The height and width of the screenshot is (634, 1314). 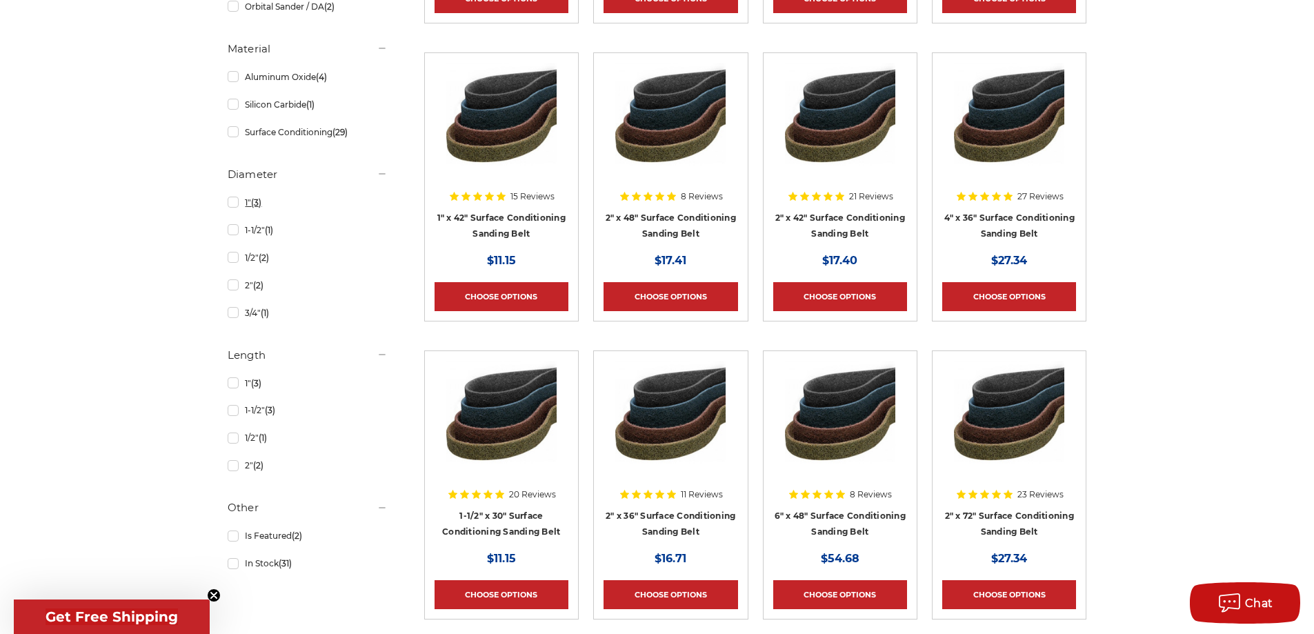 What do you see at coordinates (840, 416) in the screenshot?
I see `img: 6"x48" Surface Conditioning Sanding Belts` at bounding box center [840, 416].